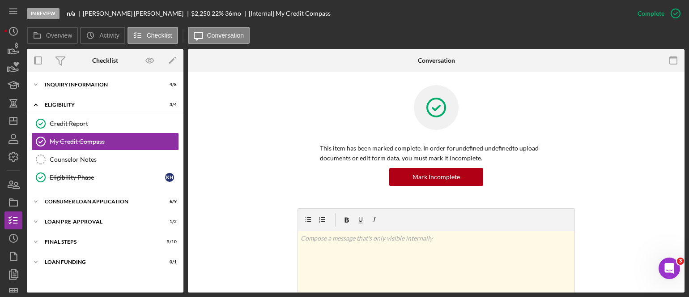 The height and width of the screenshot is (297, 689). What do you see at coordinates (52, 35) in the screenshot?
I see `button: Overview` at bounding box center [52, 35].